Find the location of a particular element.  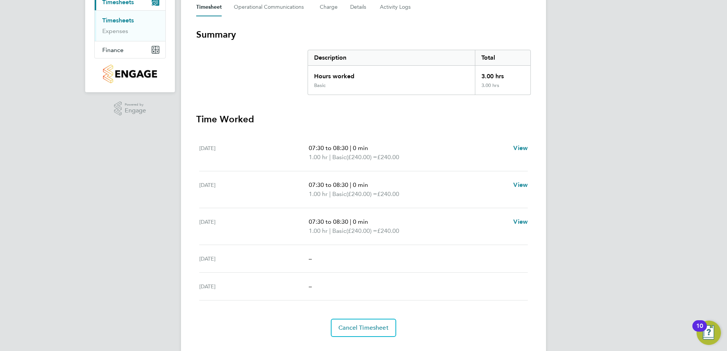

section: Timesheet is located at coordinates (363, 183).